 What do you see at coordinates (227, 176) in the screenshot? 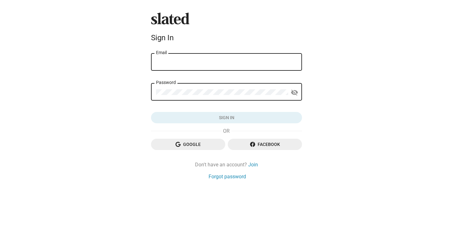
I see `a: Forgot password` at bounding box center [227, 176].